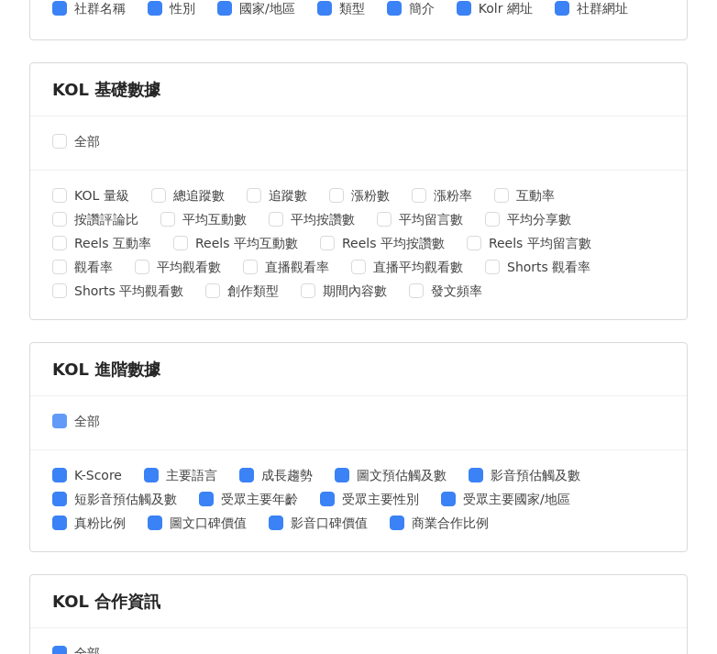 This screenshot has height=654, width=717. What do you see at coordinates (253, 291) in the screenshot?
I see `span: 創作類型` at bounding box center [253, 291].